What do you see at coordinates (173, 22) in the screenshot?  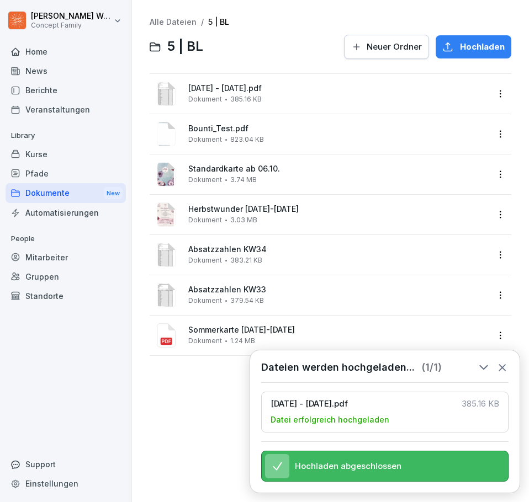 I see `a: Alle Dateien` at bounding box center [173, 22].